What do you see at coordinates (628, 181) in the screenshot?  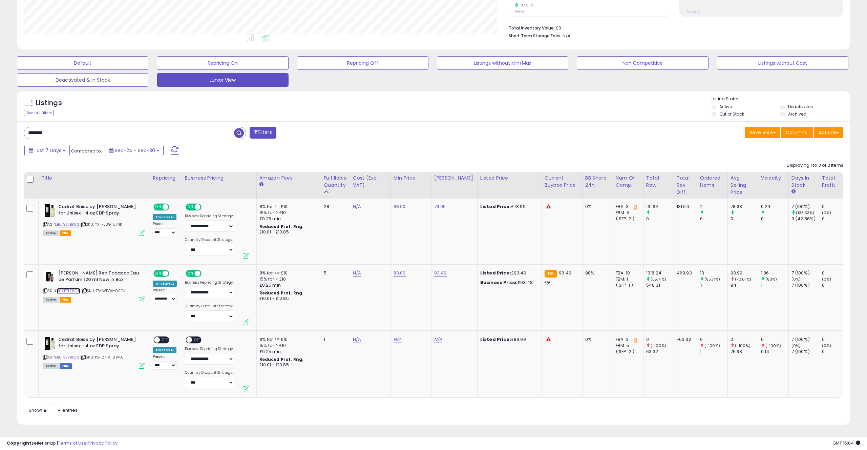 I see `div: Num of Comp.` at bounding box center [628, 181].